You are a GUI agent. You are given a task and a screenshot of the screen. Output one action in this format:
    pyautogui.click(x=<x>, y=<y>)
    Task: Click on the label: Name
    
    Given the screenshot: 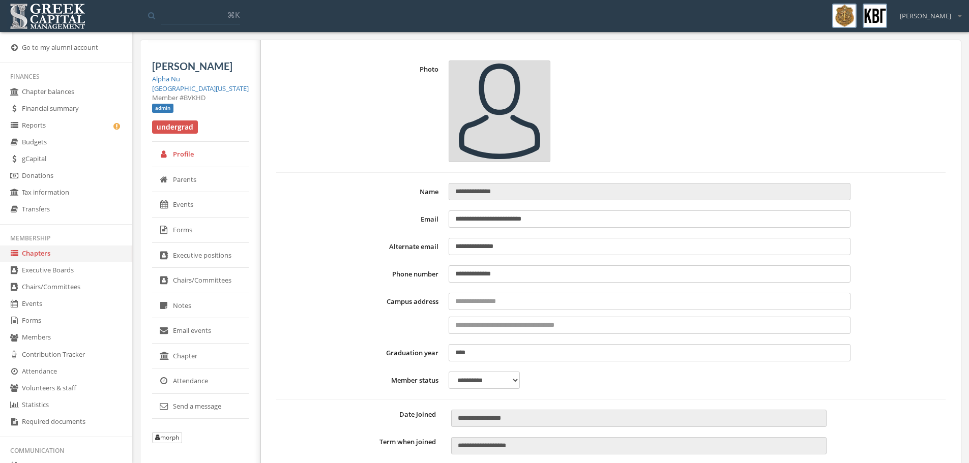 What is the action you would take?
    pyautogui.click(x=359, y=192)
    